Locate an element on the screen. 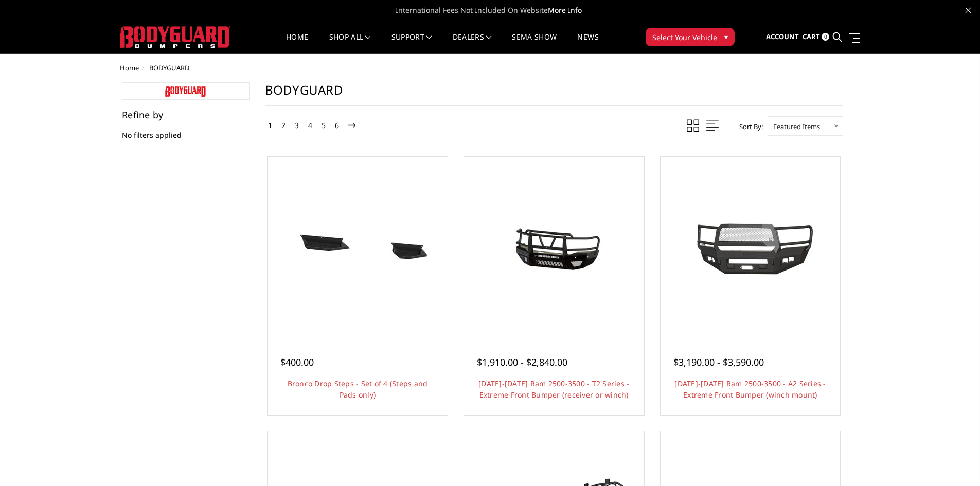 The width and height of the screenshot is (980, 486). a: Bronco Drop Steps - Set of 4 (Steps and Pads only) Bronco Drop Steps - Set of 4 (Steps and Pads o... is located at coordinates (358, 247).